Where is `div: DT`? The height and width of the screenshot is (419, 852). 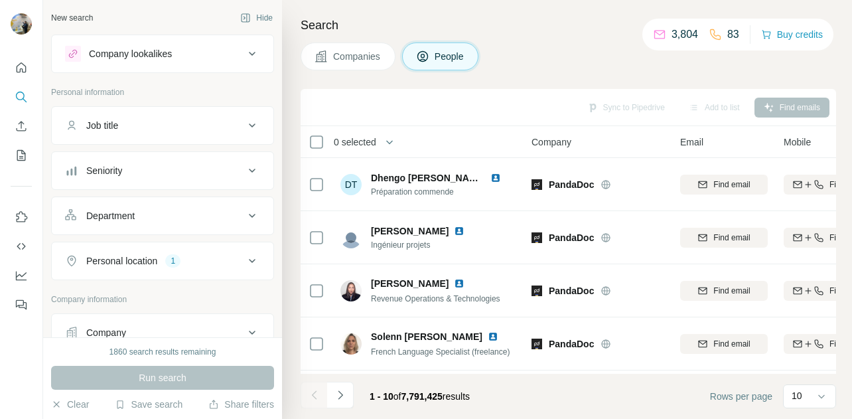
div: DT is located at coordinates (351, 184).